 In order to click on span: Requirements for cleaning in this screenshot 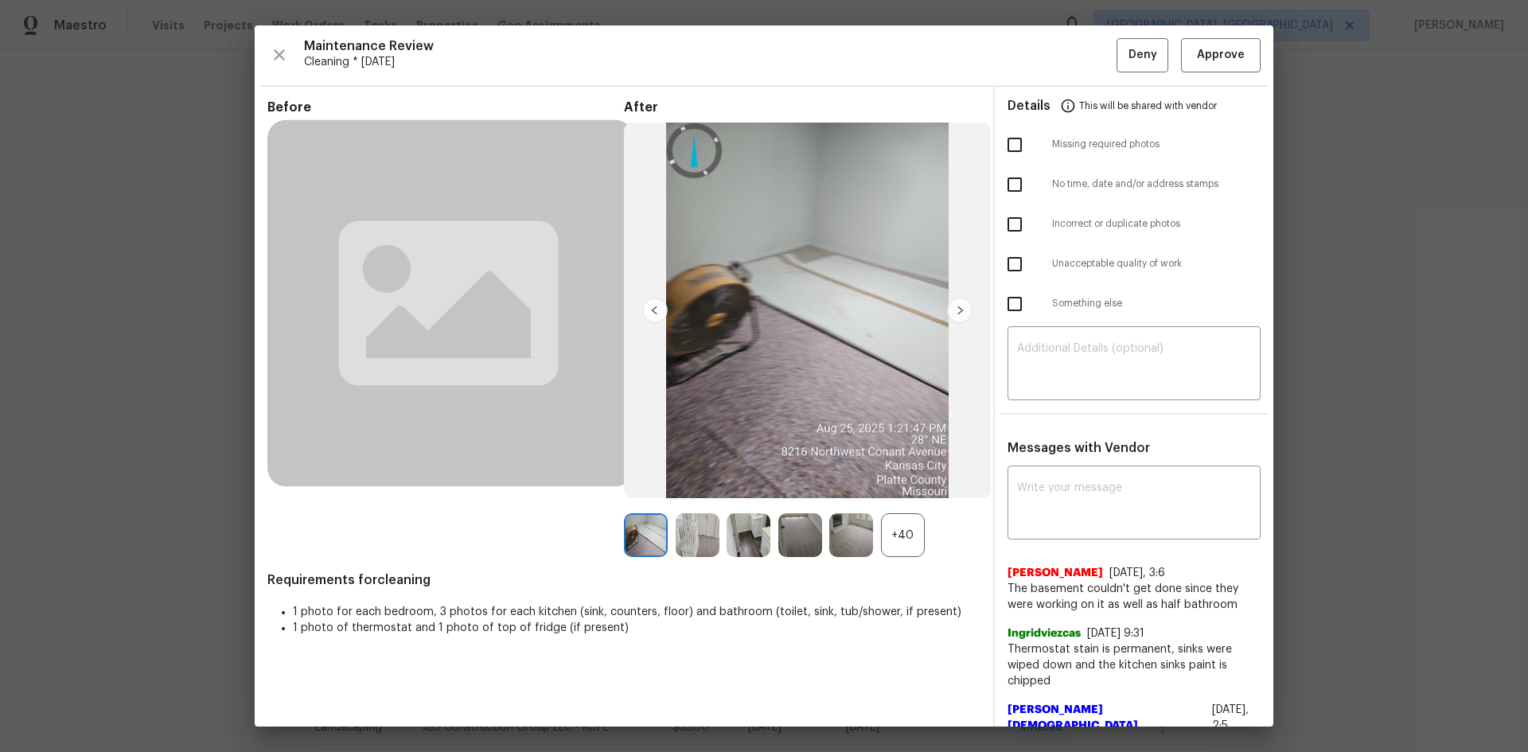, I will do `click(624, 580)`.